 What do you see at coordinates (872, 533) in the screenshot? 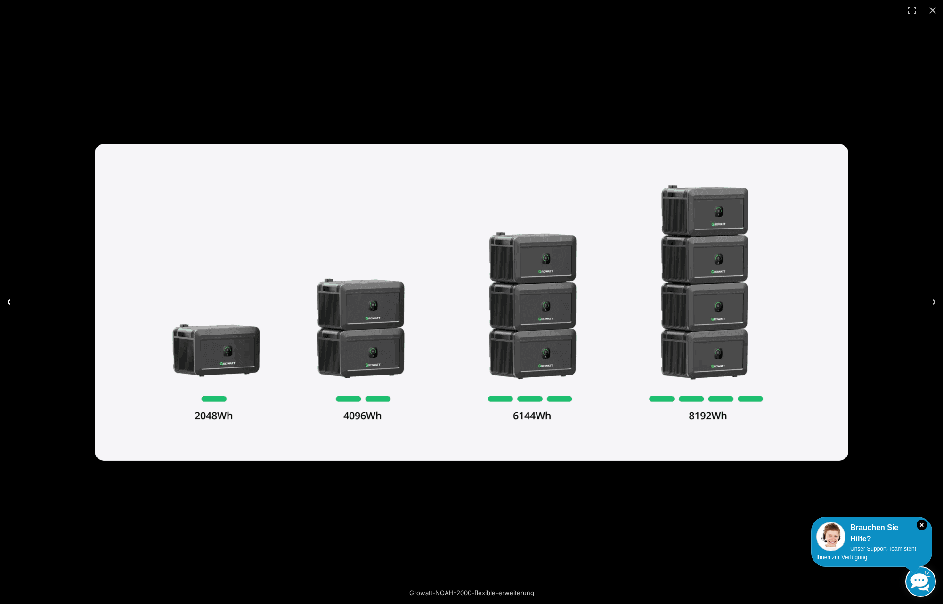
I see `div: Brauchen Sie Hilfe?` at bounding box center [872, 533].